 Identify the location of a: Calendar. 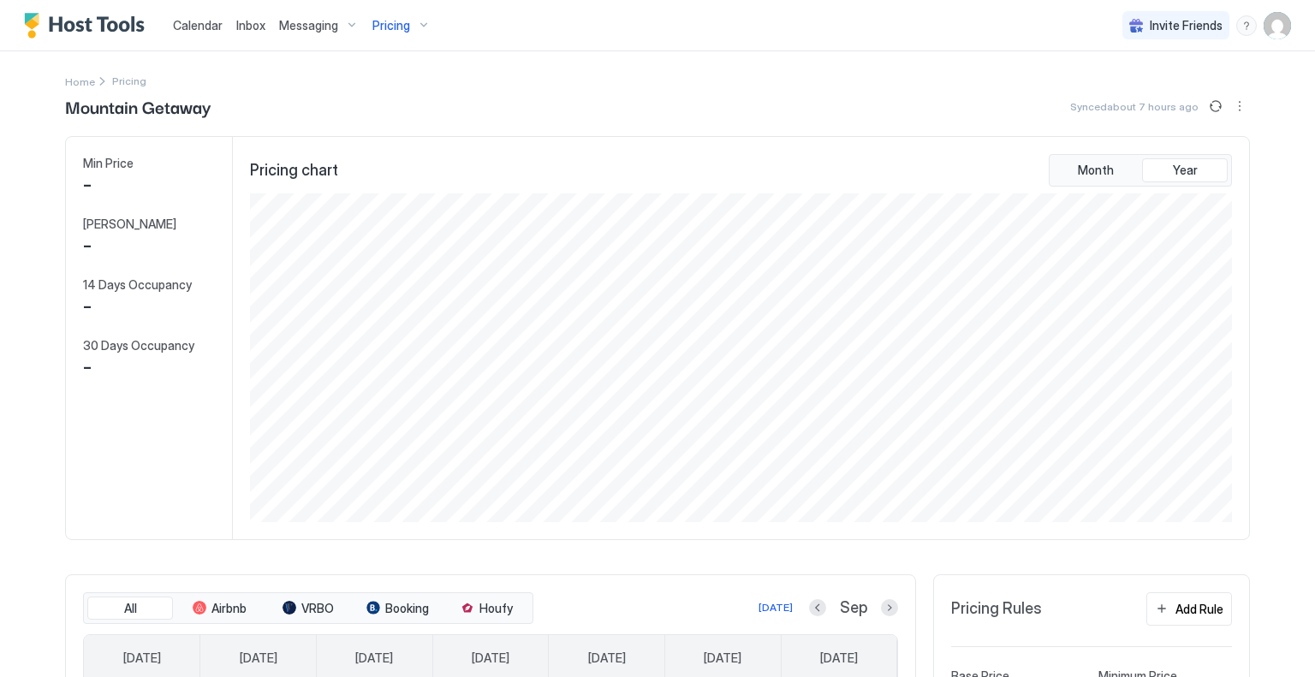
(198, 25).